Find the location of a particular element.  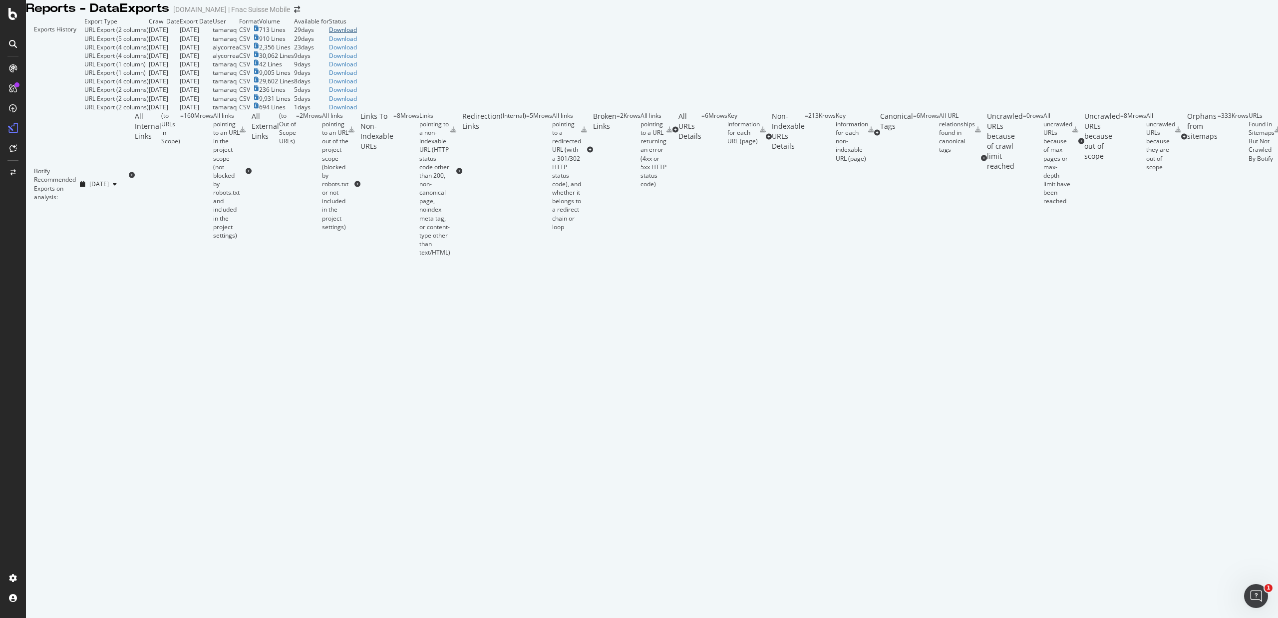

td: User is located at coordinates (226, 21).